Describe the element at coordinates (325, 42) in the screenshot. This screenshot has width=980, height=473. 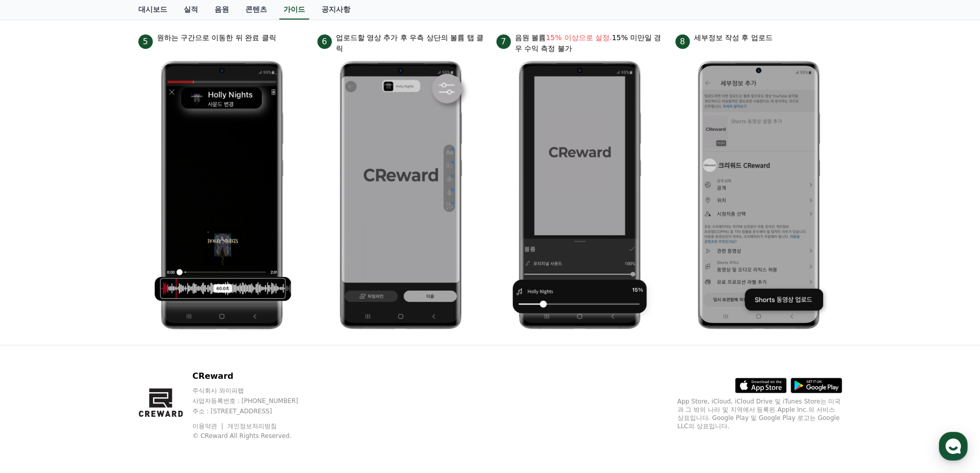
I see `span: 6` at that location.